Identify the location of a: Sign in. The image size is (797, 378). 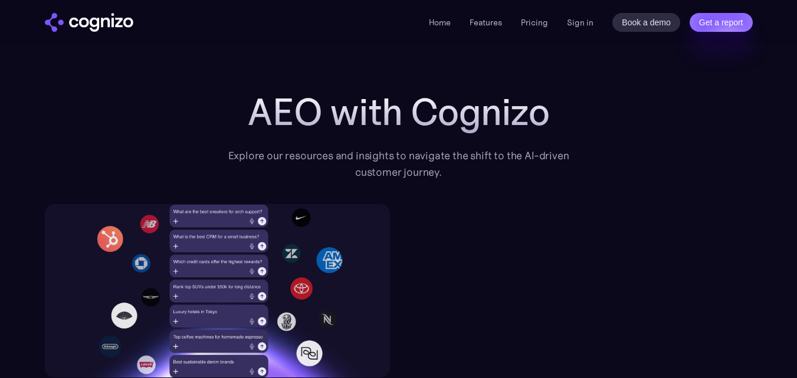
(580, 22).